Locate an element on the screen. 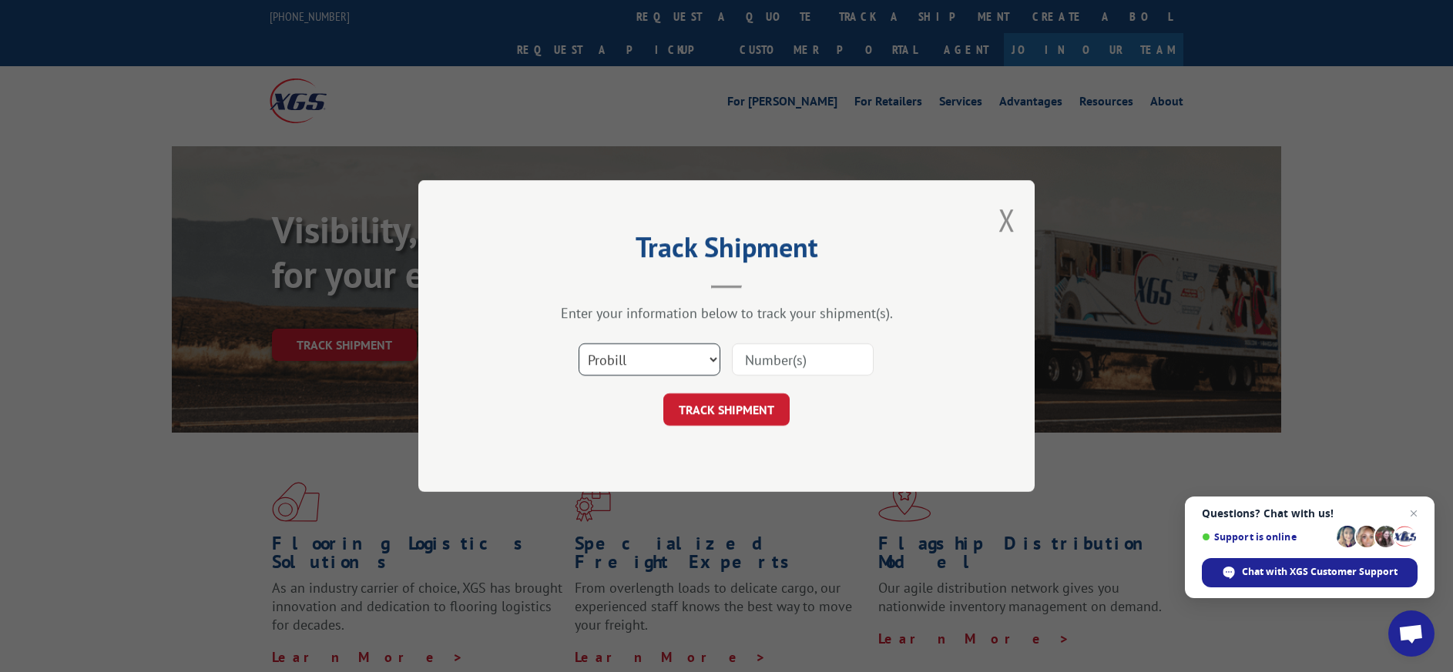  div: Open chat is located at coordinates (1411, 634).